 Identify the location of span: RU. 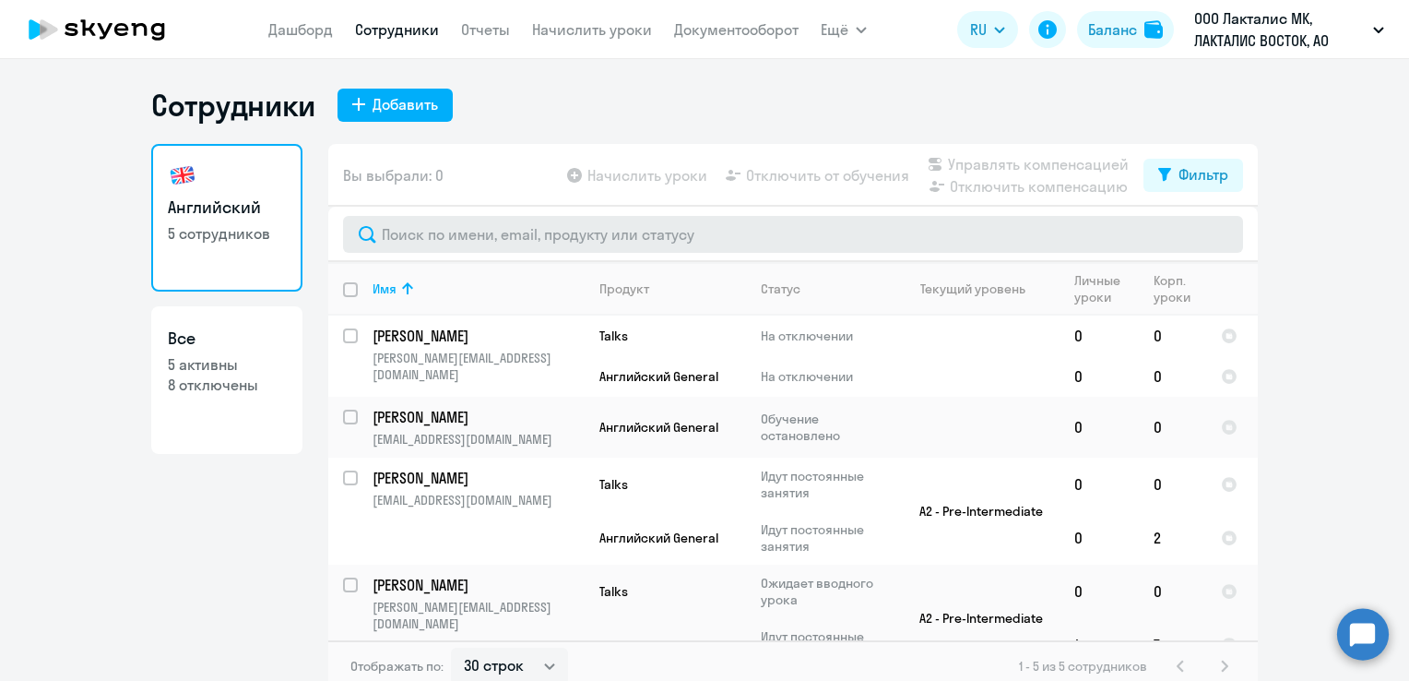
(978, 30).